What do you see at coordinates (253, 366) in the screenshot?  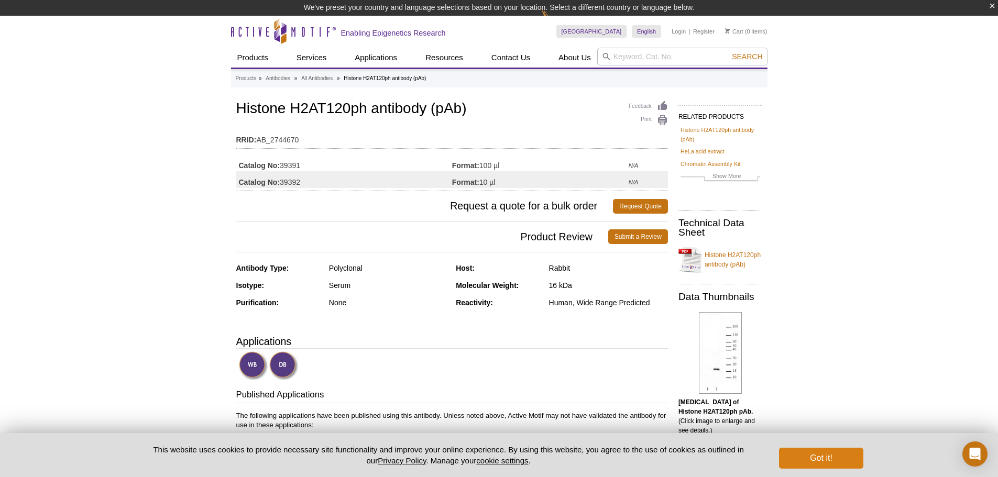 I see `img: Western Blot Validated` at bounding box center [253, 366].